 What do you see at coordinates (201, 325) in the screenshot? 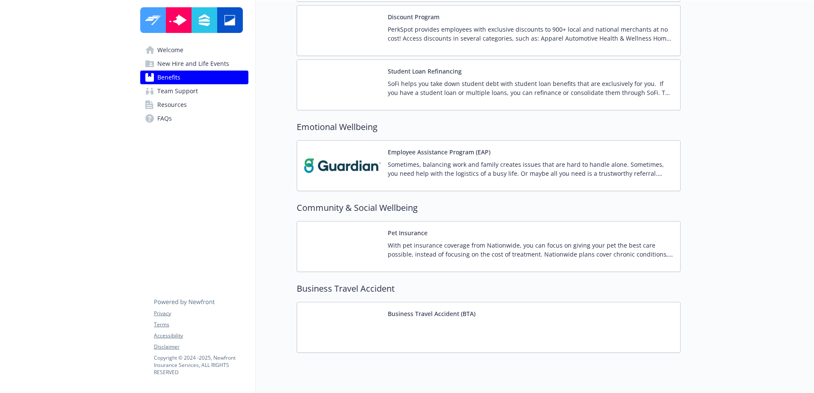
I see `a: Terms` at bounding box center [201, 325].